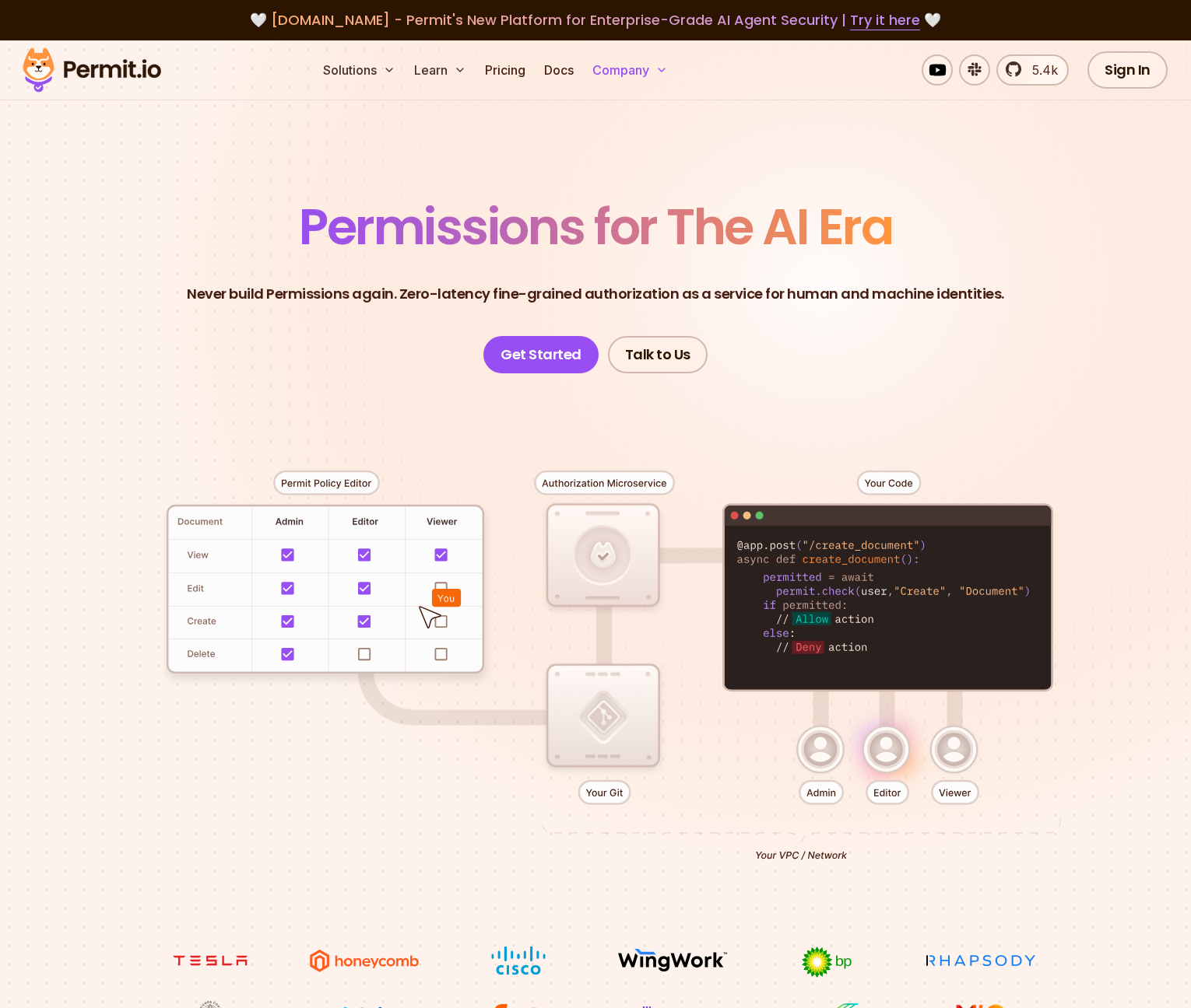 This screenshot has width=1191, height=1008. I want to click on a: Pricing, so click(505, 70).